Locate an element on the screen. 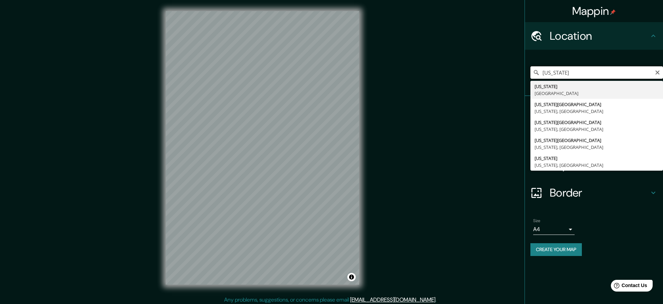 This screenshot has width=663, height=304. div: Location is located at coordinates (594, 36).